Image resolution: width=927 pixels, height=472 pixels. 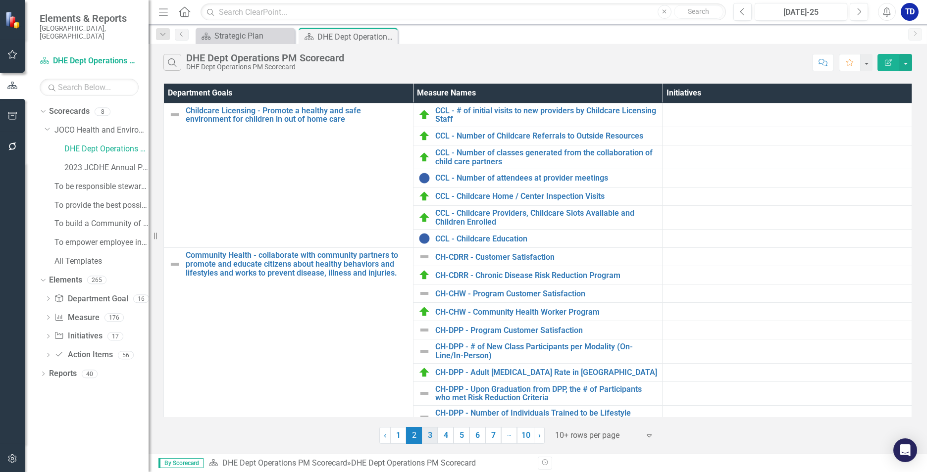 What do you see at coordinates (101, 224) in the screenshot?
I see `a: To build a Community of Choice where people want to live and work​` at bounding box center [101, 224].